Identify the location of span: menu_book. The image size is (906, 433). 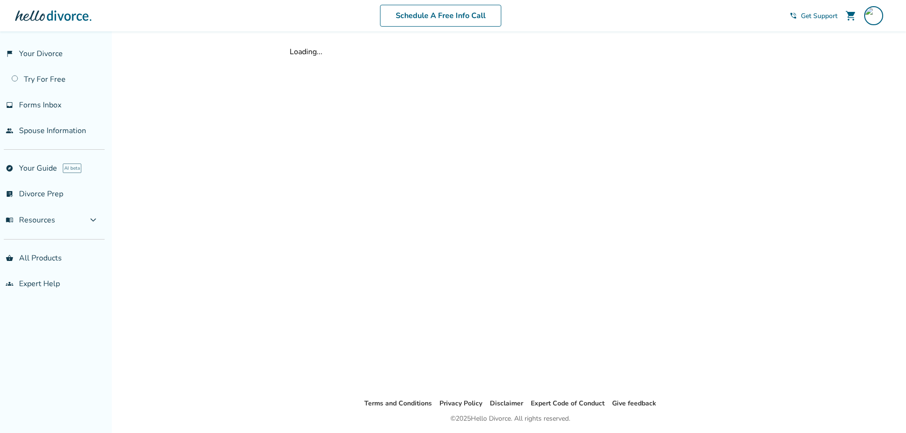
(10, 220).